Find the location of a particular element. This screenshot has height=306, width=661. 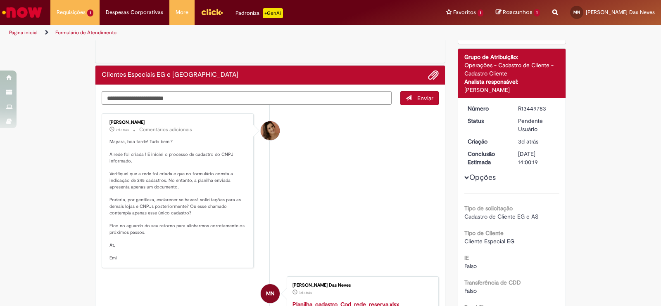

button: Adicionar anexos is located at coordinates (433, 75).